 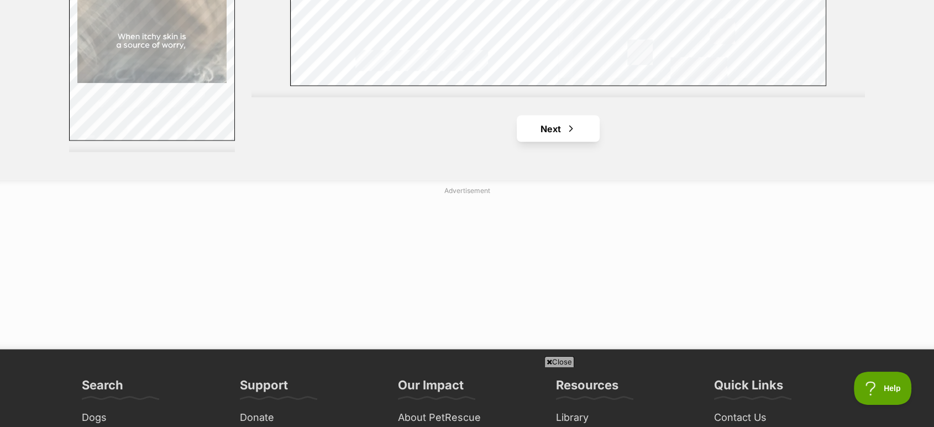 What do you see at coordinates (559, 361) in the screenshot?
I see `span: Close` at bounding box center [559, 361].